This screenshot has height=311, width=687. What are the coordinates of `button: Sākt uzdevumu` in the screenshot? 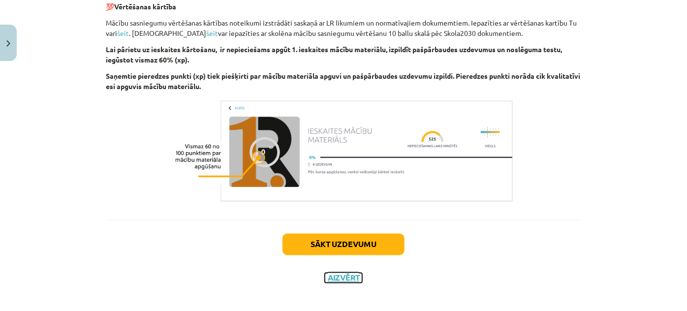 It's located at (343, 245).